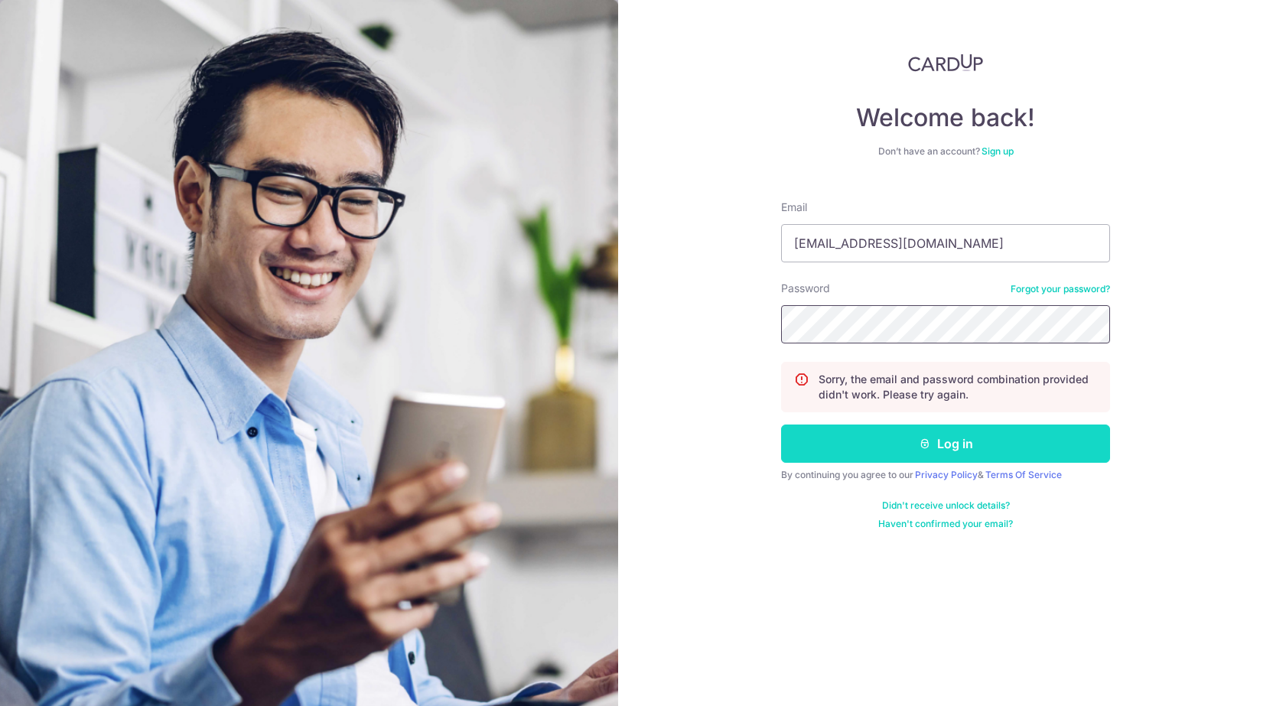  What do you see at coordinates (805, 288) in the screenshot?
I see `label: Password` at bounding box center [805, 288].